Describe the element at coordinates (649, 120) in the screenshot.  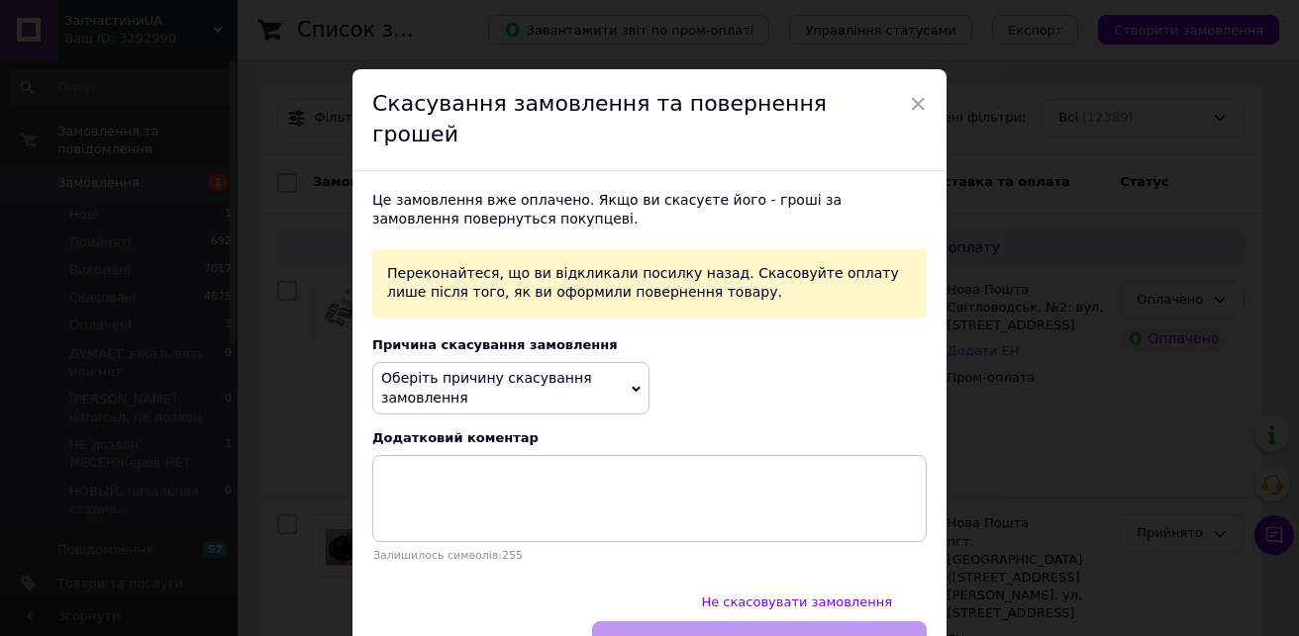
I see `div: Скасування замовлення та повернення грошей` at that location.